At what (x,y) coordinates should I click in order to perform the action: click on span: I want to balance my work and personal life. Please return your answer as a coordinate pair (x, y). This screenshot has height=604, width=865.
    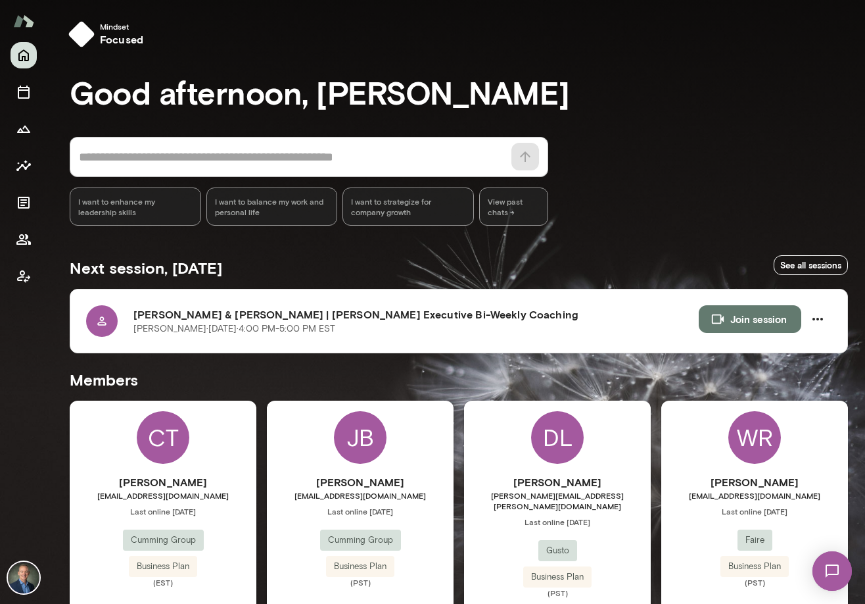
    Looking at the image, I should click on (272, 207).